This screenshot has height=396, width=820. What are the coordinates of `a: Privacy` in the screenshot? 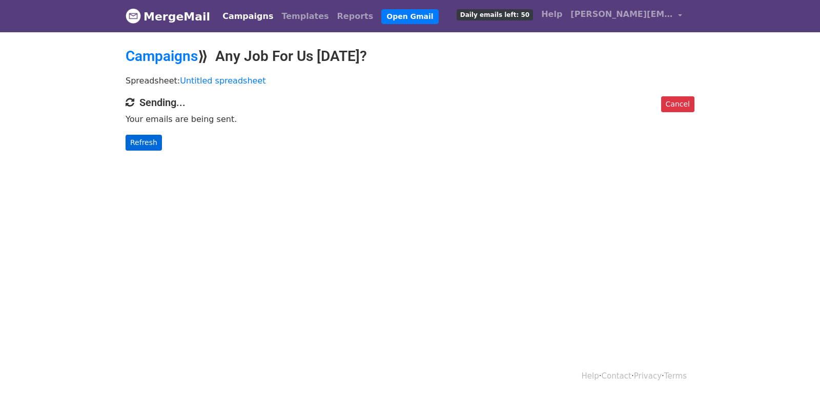 It's located at (648, 376).